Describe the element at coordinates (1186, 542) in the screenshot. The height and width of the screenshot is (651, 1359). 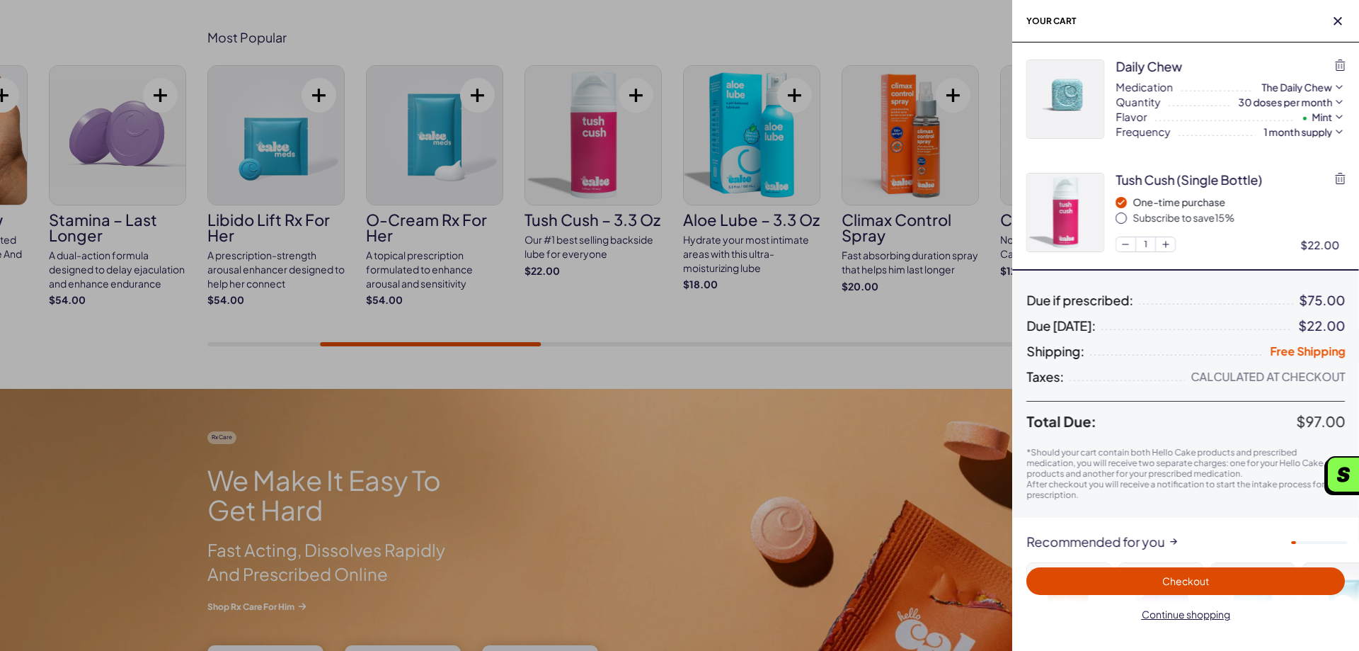
I see `div: Recommended for you` at that location.